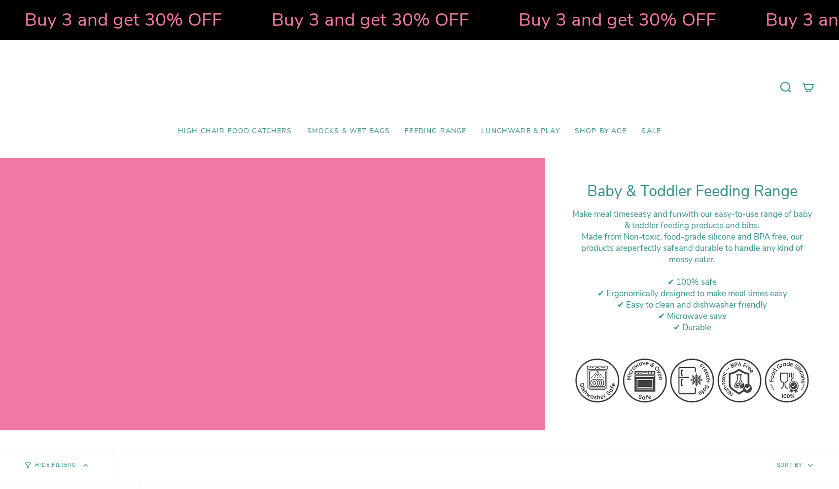 This screenshot has height=489, width=839. I want to click on span: ade from Non-toxic, food-grade silicone and BPA free, our products are and durable to handle any ..., so click(692, 248).